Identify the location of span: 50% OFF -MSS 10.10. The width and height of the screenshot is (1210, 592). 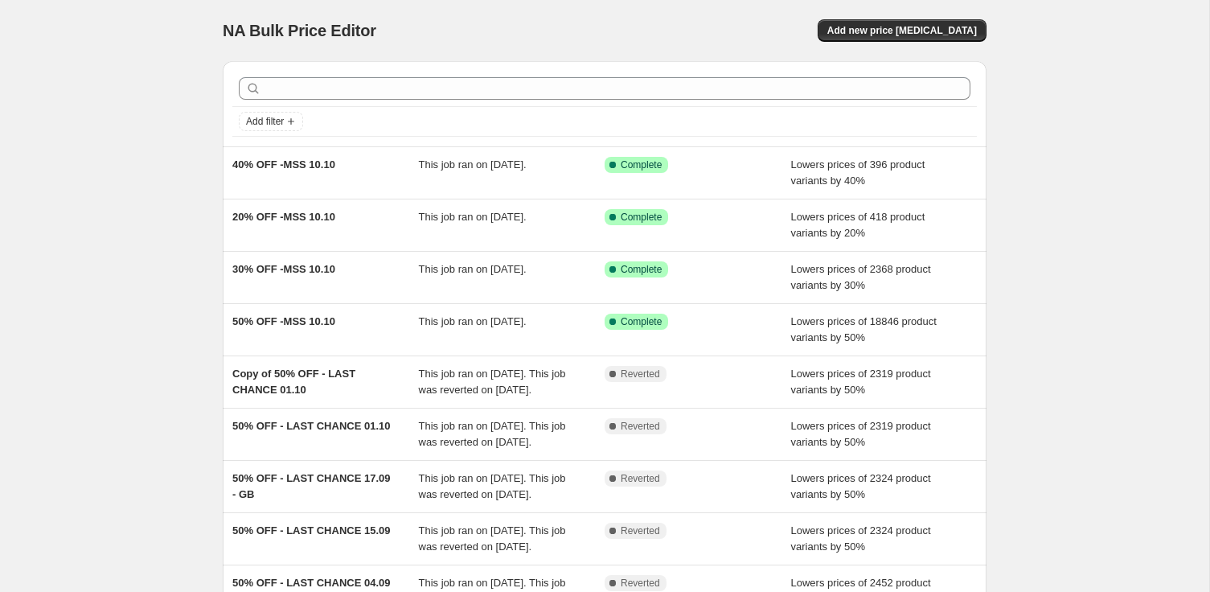
(284, 321).